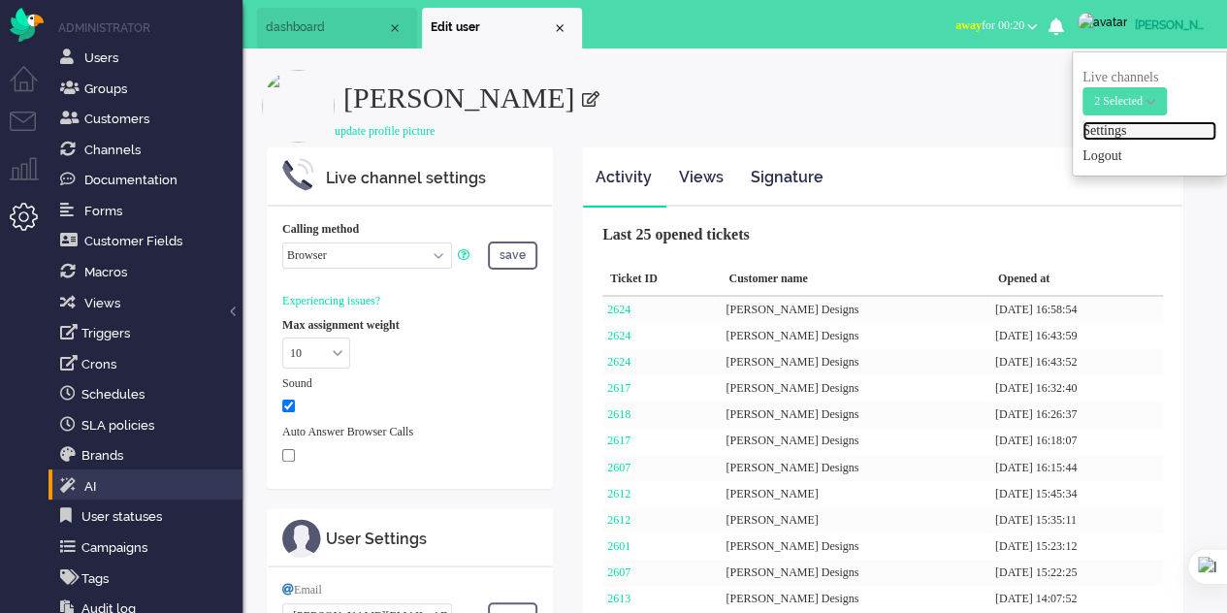  What do you see at coordinates (149, 180) in the screenshot?
I see `a: Documentation` at bounding box center [149, 180].